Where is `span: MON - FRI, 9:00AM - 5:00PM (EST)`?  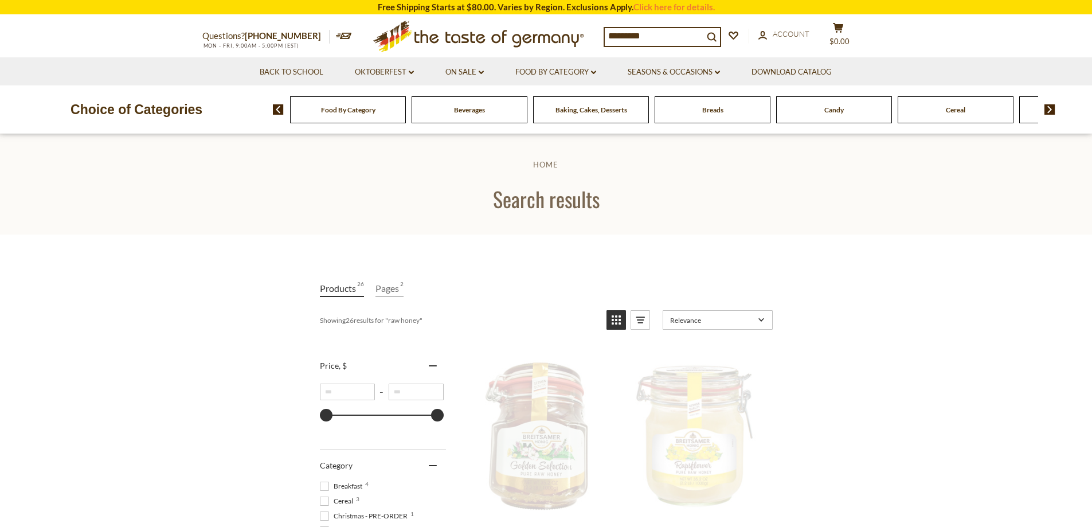
span: MON - FRI, 9:00AM - 5:00PM (EST) is located at coordinates (251, 45).